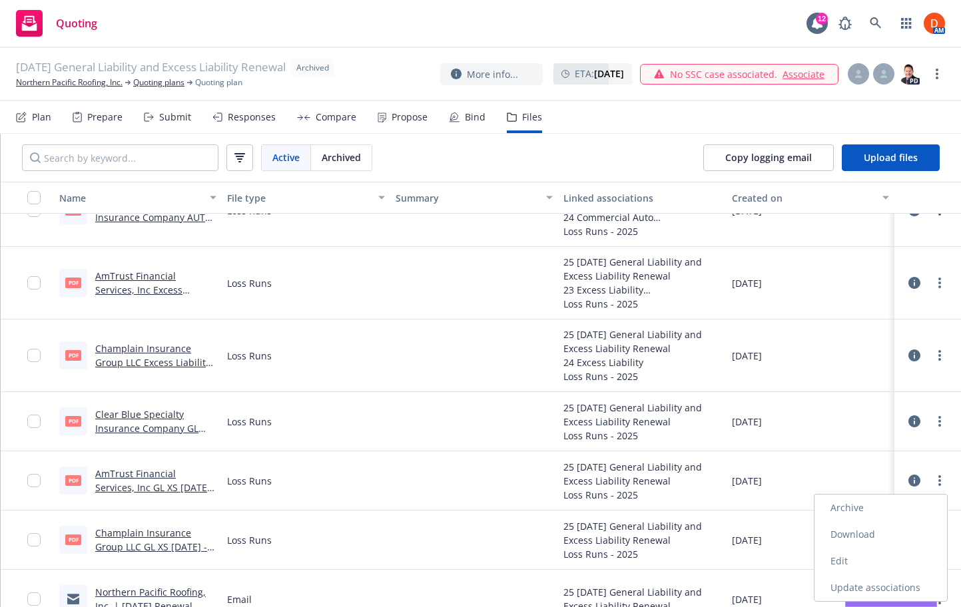  What do you see at coordinates (876, 23) in the screenshot?
I see `a: Search` at bounding box center [876, 23].